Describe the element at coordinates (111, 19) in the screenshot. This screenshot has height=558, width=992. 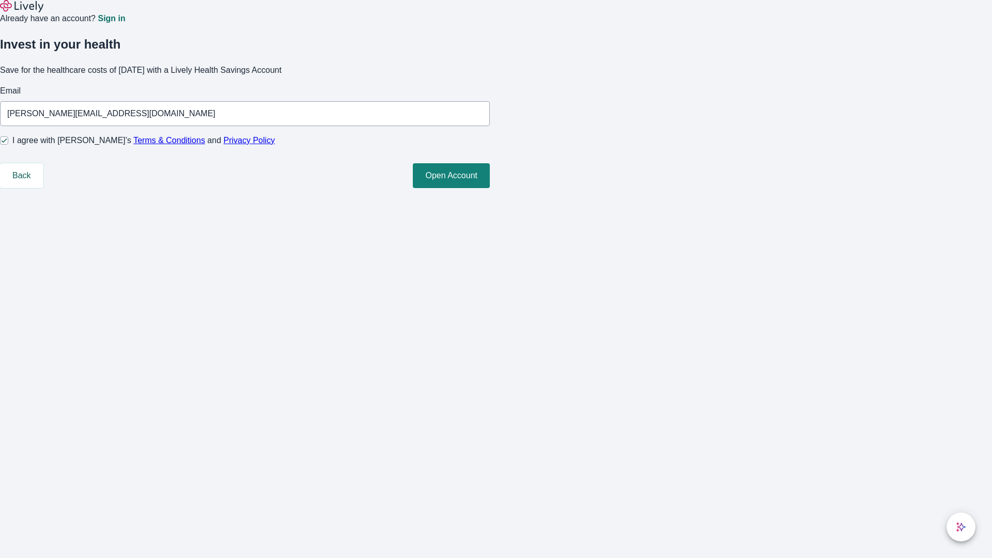
I see `div: Sign in` at that location.